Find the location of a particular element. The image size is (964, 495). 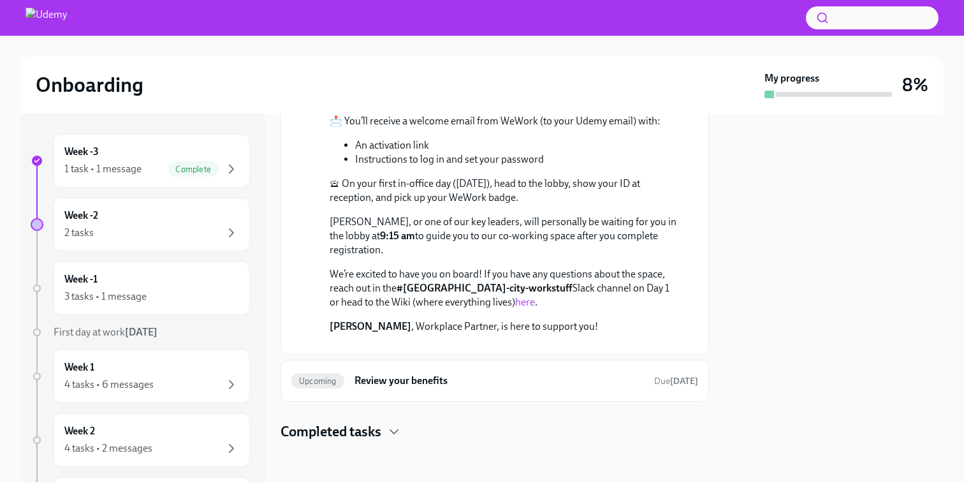

a: here is located at coordinates (525, 302).